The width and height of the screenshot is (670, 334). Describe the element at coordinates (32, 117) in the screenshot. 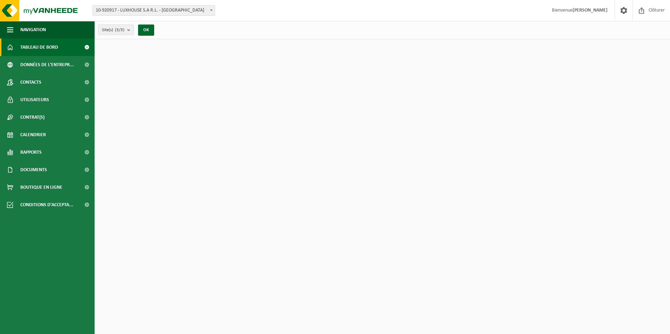

I see `span: Contrat(s)` at that location.